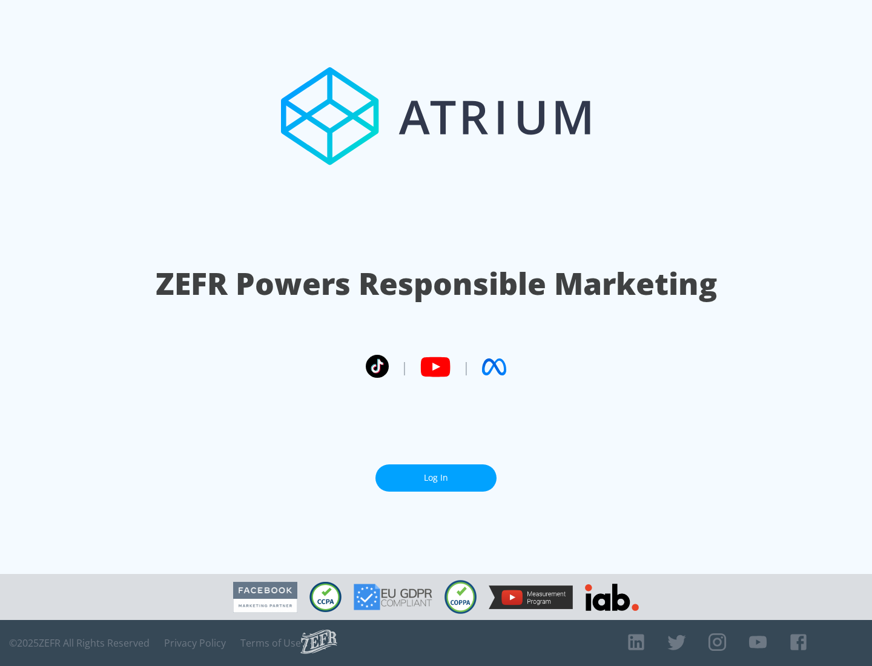 This screenshot has height=666, width=872. I want to click on img: Facebook Marketing Partner, so click(265, 597).